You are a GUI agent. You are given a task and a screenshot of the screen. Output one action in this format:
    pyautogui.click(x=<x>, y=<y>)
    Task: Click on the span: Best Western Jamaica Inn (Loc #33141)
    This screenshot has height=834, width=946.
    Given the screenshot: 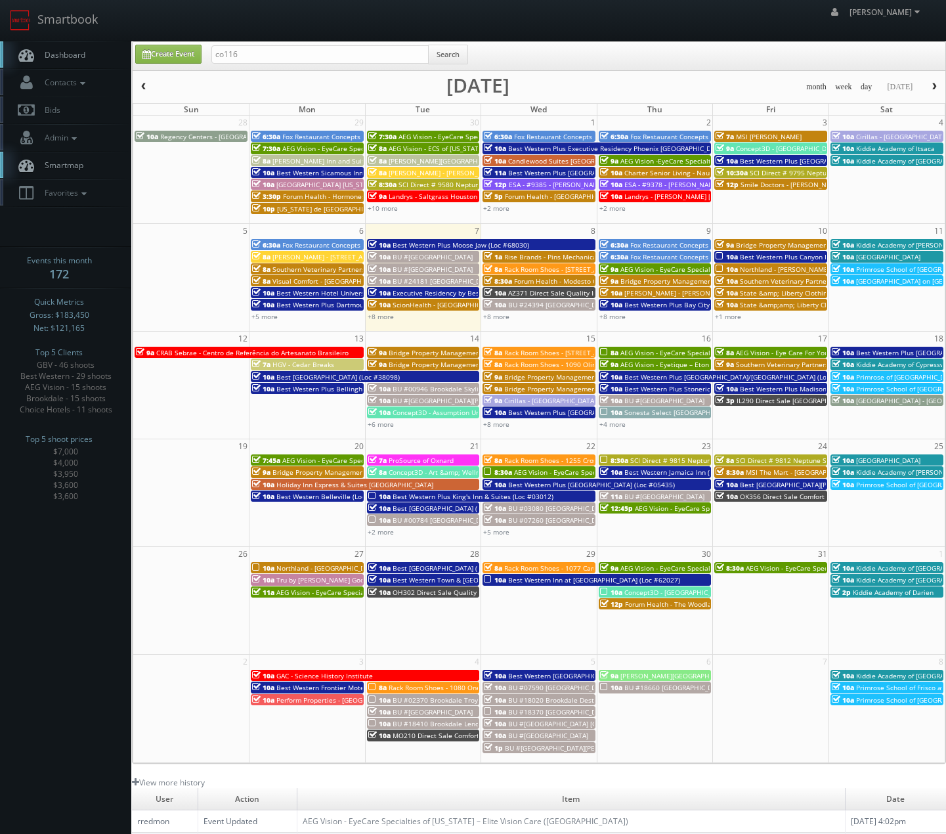 What is the action you would take?
    pyautogui.click(x=686, y=472)
    